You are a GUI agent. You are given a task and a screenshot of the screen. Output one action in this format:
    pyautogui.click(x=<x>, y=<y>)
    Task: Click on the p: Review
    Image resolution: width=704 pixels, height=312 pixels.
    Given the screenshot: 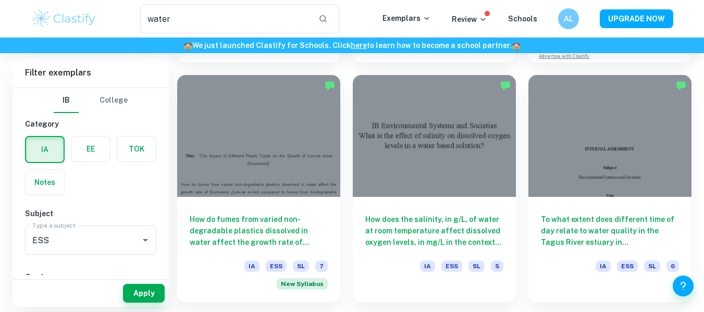 What is the action you would take?
    pyautogui.click(x=470, y=19)
    